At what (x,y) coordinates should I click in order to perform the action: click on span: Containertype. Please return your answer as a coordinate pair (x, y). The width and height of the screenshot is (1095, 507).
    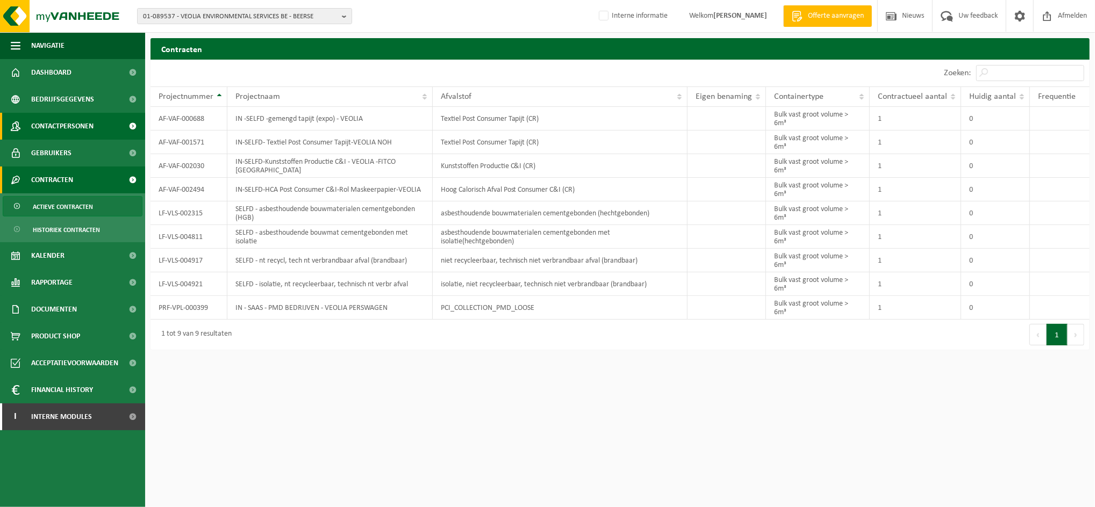
    Looking at the image, I should click on (799, 97).